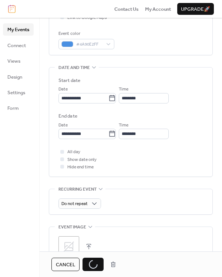  What do you see at coordinates (82, 160) in the screenshot?
I see `span: Show date only` at bounding box center [82, 160].